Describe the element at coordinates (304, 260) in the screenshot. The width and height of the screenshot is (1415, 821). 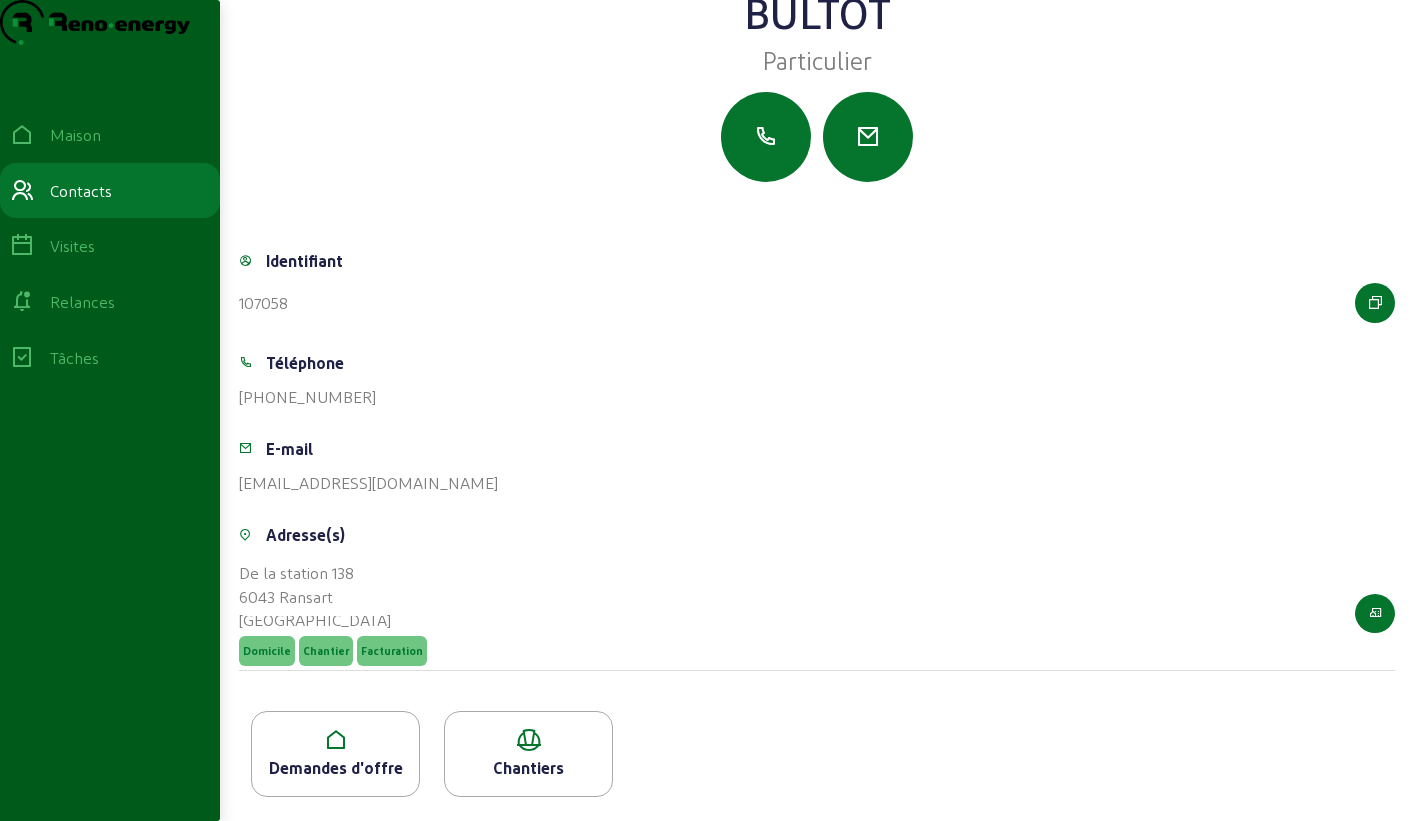
I see `font: Identifiant` at that location.